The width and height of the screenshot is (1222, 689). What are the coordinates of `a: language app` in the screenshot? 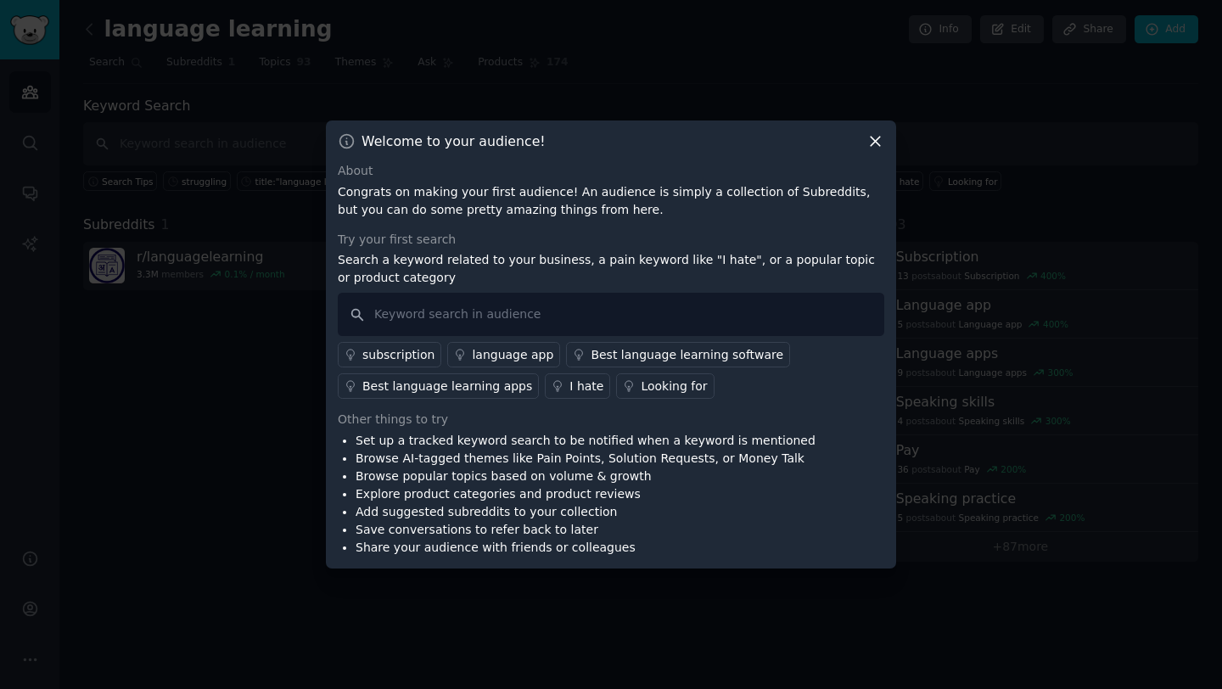 It's located at (503, 355).